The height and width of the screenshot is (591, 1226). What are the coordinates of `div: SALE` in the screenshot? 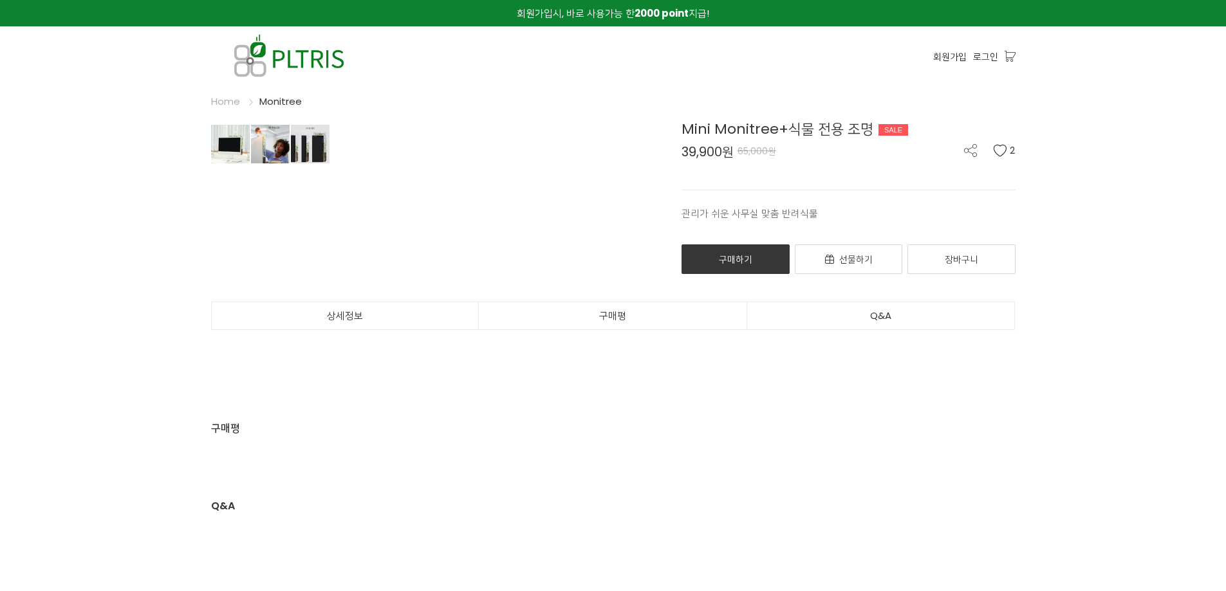 It's located at (893, 130).